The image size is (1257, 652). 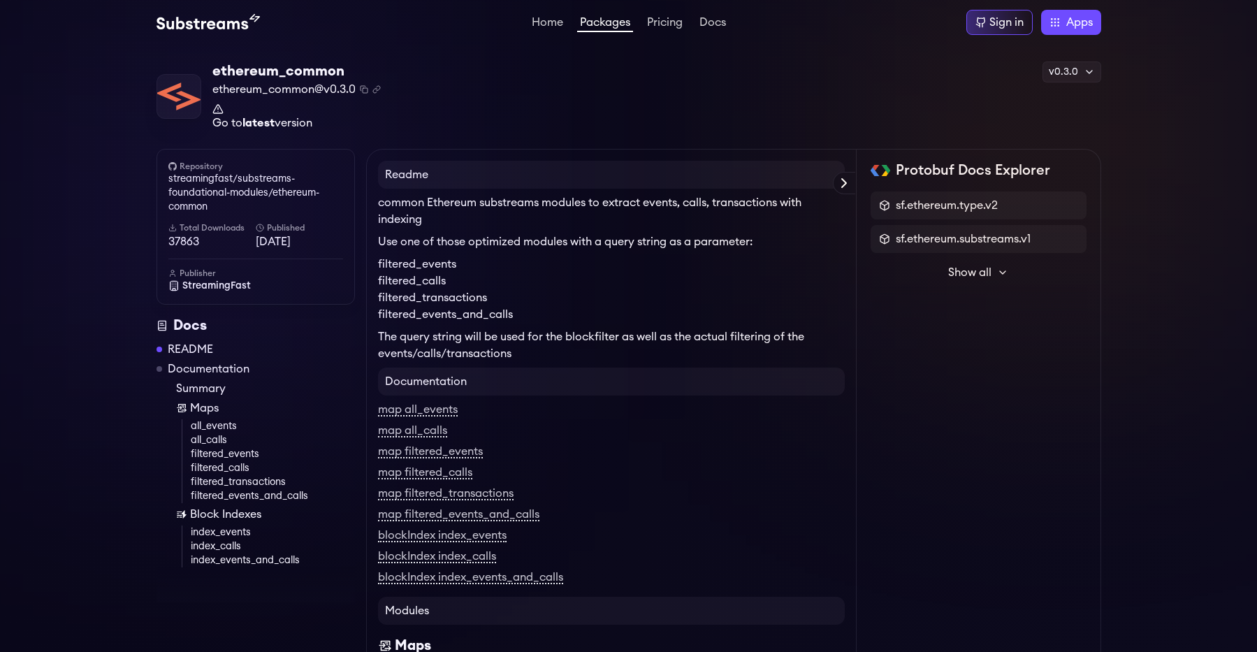 What do you see at coordinates (470, 578) in the screenshot?
I see `a: blockIndex index_events_and_calls` at bounding box center [470, 578].